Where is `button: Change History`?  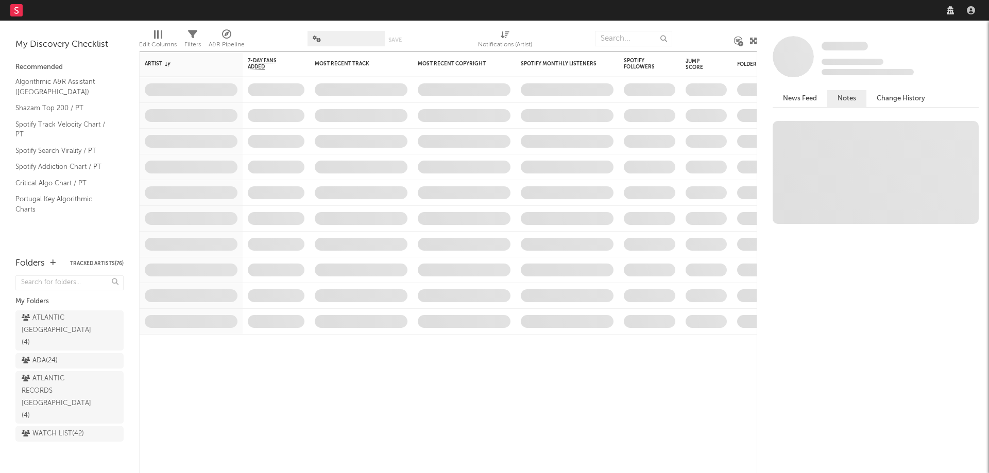 button: Change History is located at coordinates (901, 98).